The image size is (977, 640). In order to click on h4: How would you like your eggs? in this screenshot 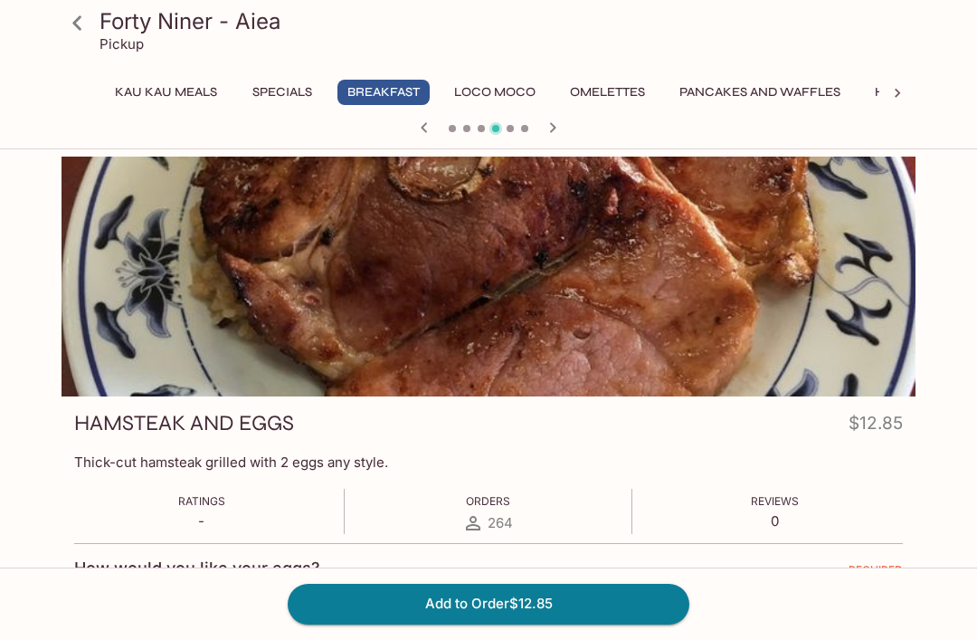, I will do `click(197, 568)`.